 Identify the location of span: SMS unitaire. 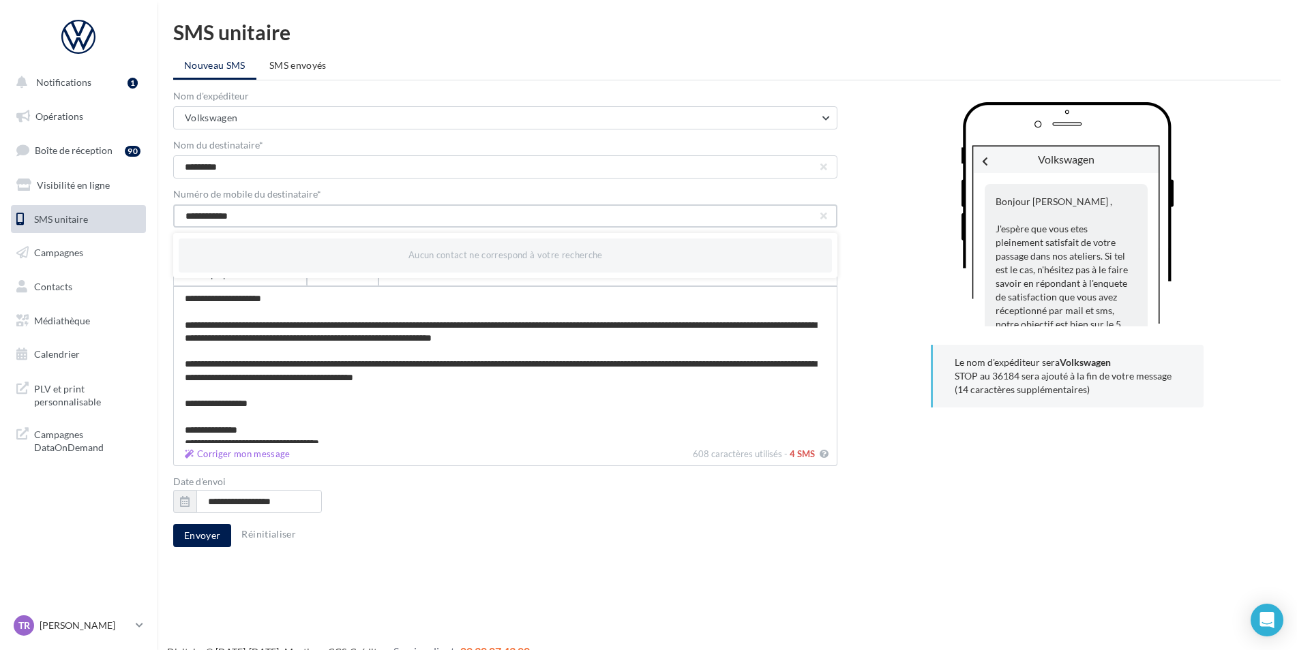
(61, 218).